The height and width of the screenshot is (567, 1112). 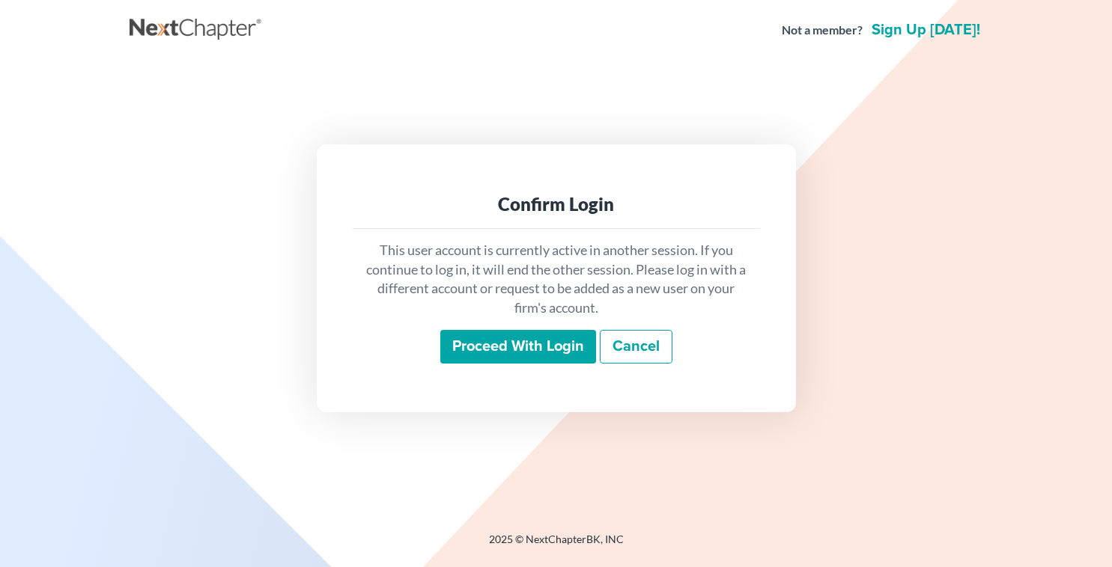 What do you see at coordinates (635, 347) in the screenshot?
I see `a: Cancel` at bounding box center [635, 347].